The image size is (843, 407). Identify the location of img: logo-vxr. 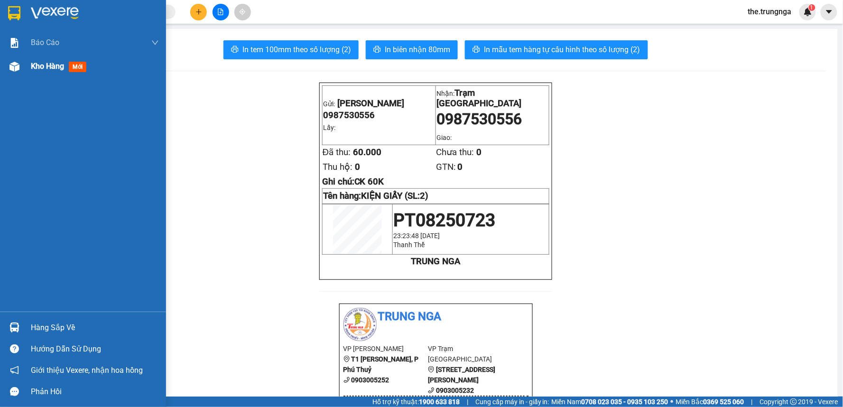
(14, 13).